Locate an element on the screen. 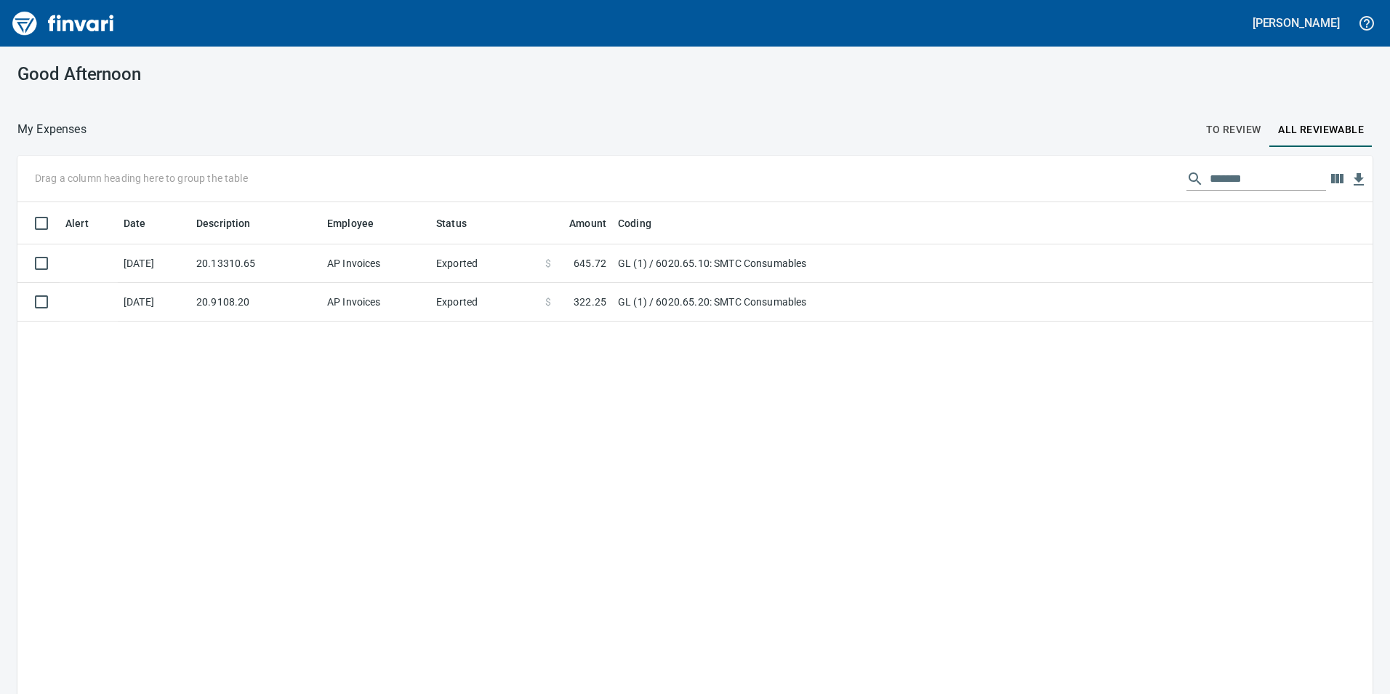 The image size is (1390, 694). td: GL (1) / 6020.65.20: SMTC Consumables is located at coordinates (794, 302).